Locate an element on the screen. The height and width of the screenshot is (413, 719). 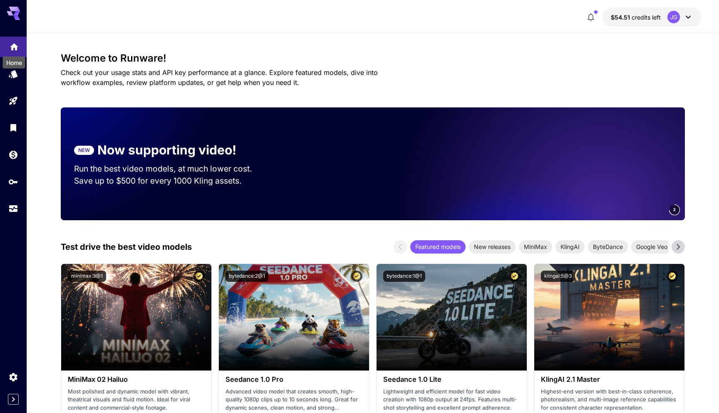
span: $54.51 is located at coordinates (621, 17).